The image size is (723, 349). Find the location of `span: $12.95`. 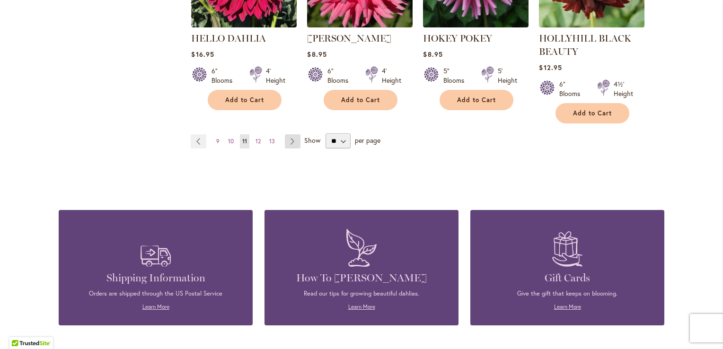

span: $12.95 is located at coordinates (551, 67).